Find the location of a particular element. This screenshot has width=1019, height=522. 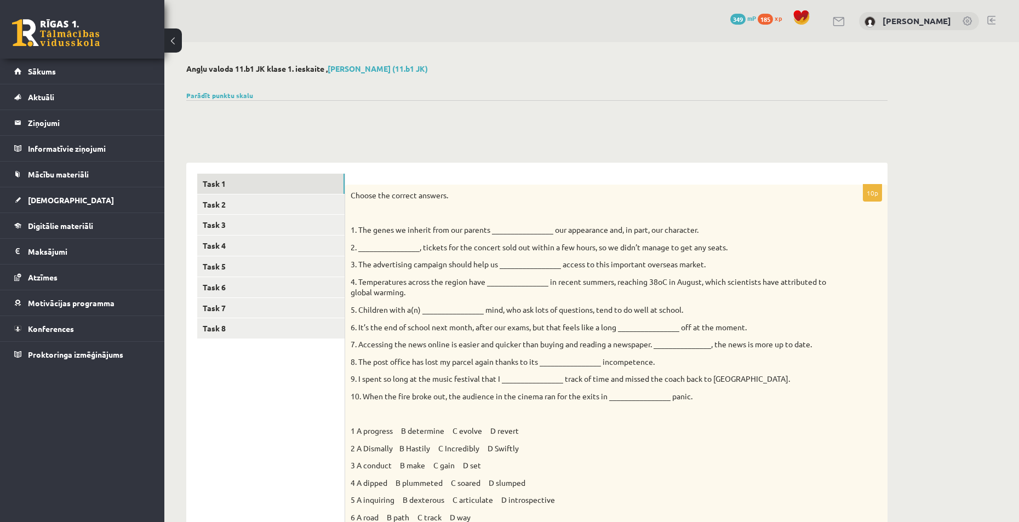

a: Mācību materiāli is located at coordinates (82, 174).